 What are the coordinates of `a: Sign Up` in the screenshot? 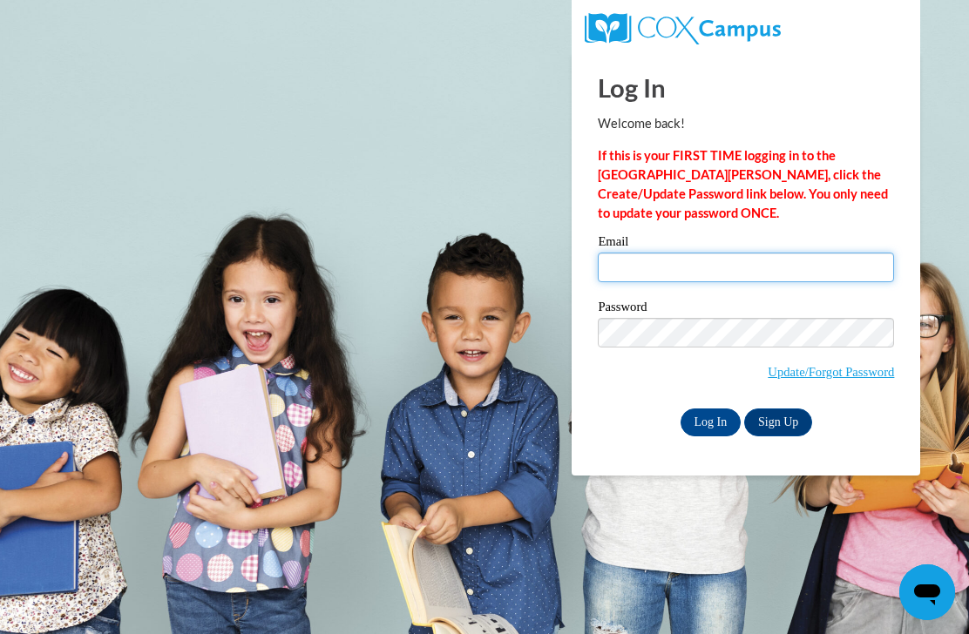 It's located at (778, 423).